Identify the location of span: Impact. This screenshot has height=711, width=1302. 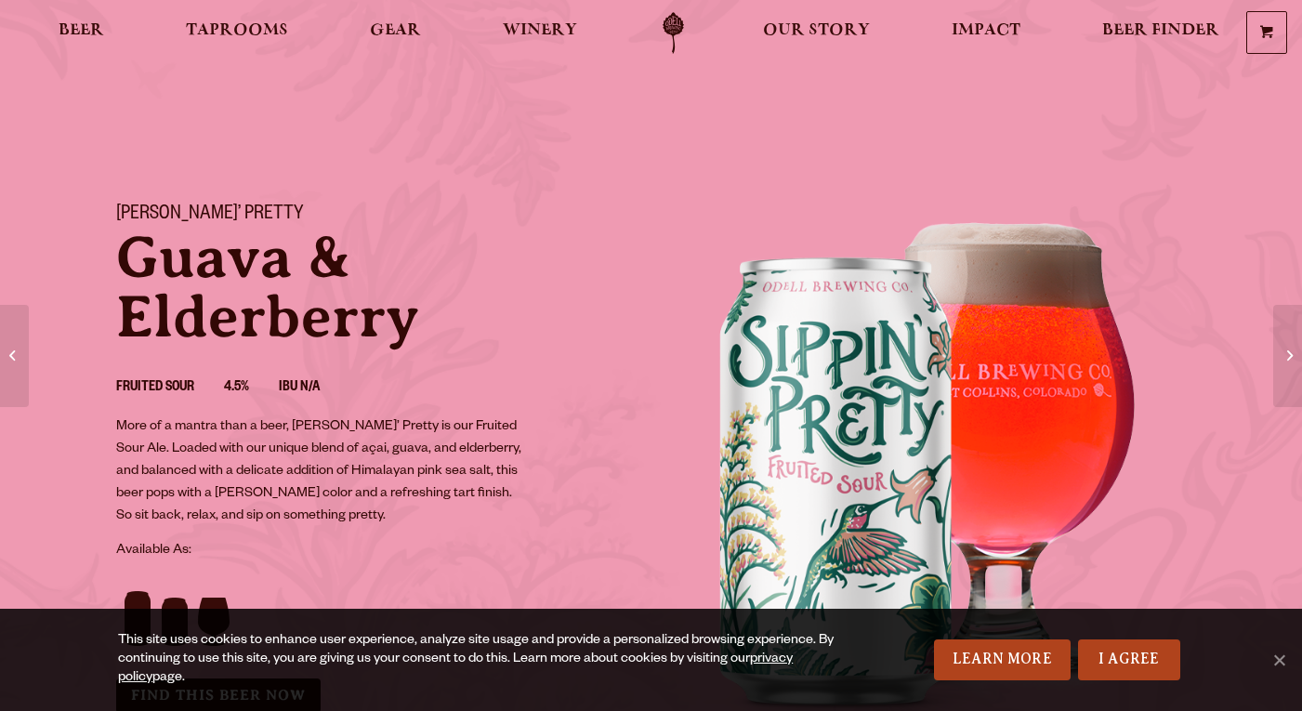
(986, 31).